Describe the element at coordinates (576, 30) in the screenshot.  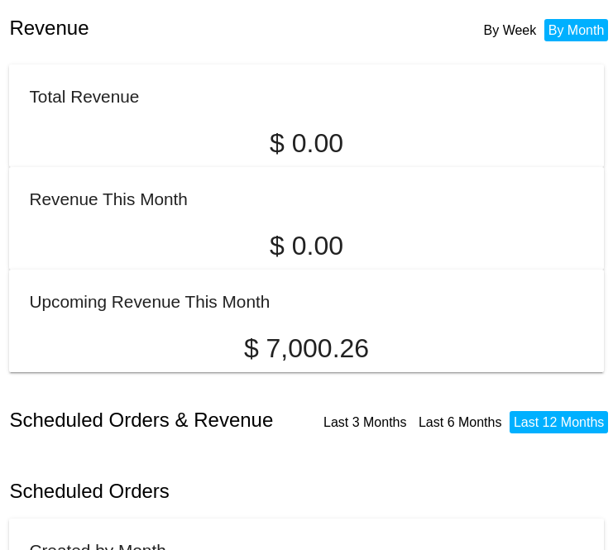
I see `li: By Month` at that location.